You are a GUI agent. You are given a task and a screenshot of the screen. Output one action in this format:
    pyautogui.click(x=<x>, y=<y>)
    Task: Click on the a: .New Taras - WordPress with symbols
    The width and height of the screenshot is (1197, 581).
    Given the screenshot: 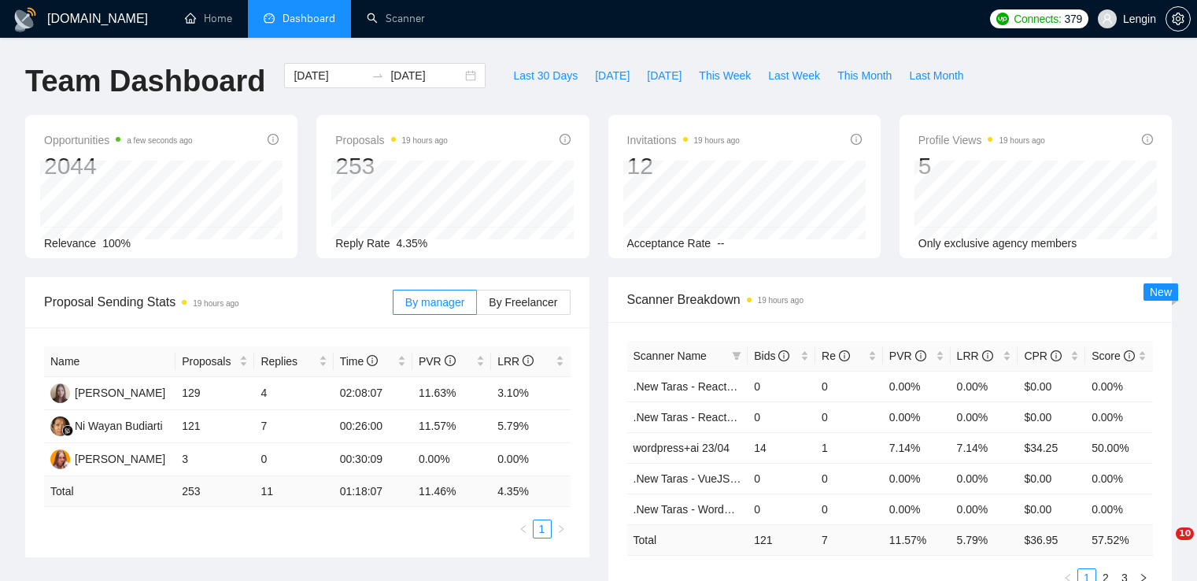 What is the action you would take?
    pyautogui.click(x=726, y=509)
    